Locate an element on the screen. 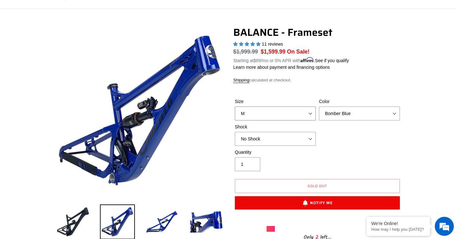 The width and height of the screenshot is (457, 239). label: Size is located at coordinates (275, 102).